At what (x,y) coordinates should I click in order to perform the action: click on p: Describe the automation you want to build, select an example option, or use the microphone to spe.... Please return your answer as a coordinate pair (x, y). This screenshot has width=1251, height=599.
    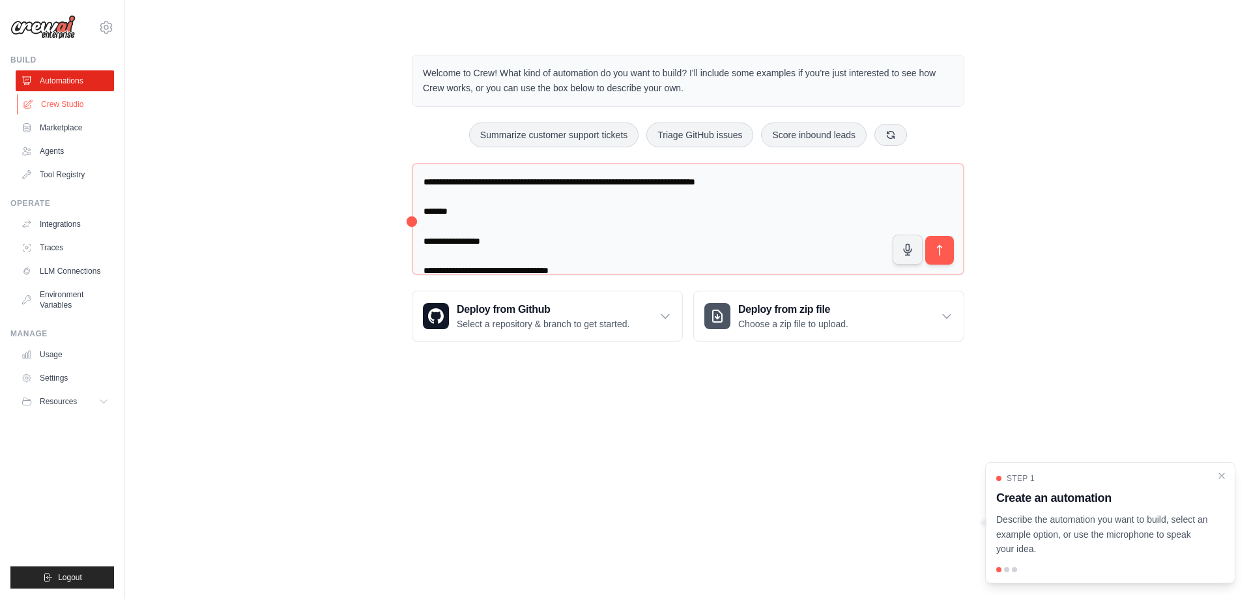
    Looking at the image, I should click on (1102, 534).